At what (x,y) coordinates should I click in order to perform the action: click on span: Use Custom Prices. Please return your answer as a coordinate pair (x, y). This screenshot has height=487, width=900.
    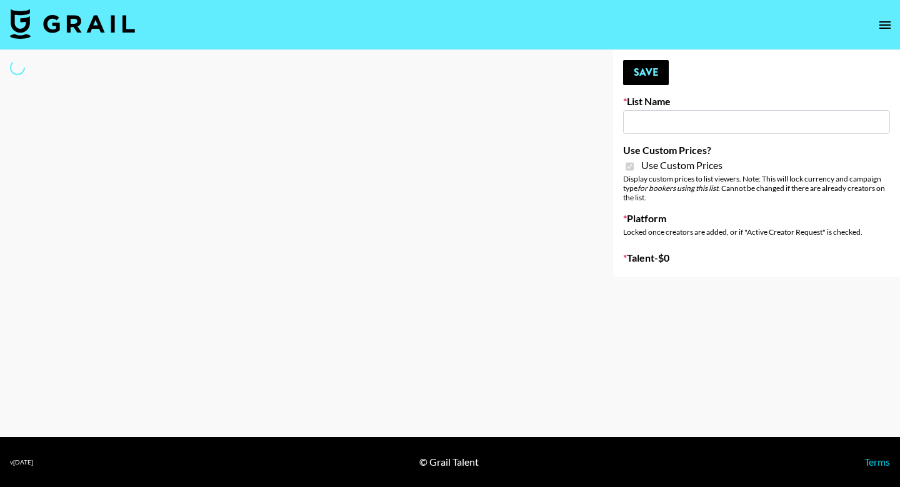
    Looking at the image, I should click on (682, 165).